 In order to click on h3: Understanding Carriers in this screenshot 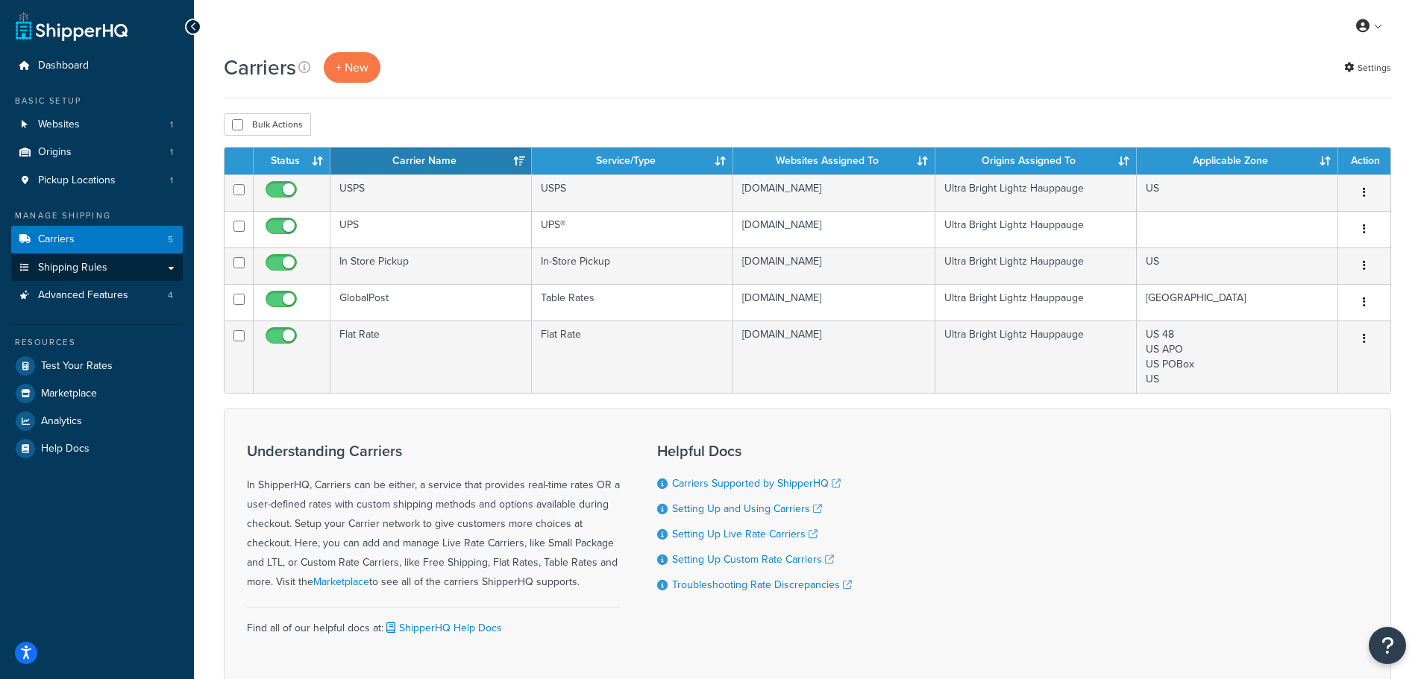, I will do `click(433, 451)`.